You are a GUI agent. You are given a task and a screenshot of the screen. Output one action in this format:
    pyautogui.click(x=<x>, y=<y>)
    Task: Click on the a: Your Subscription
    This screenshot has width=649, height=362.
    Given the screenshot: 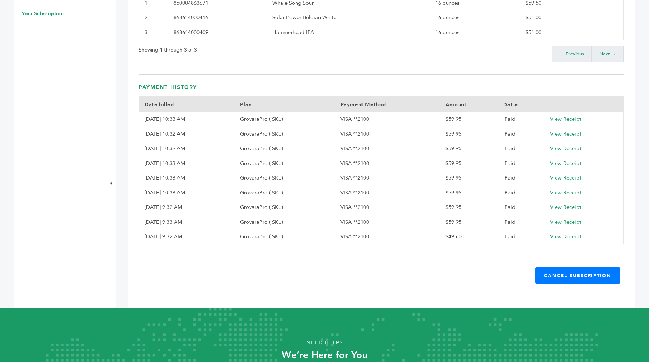 What is the action you would take?
    pyautogui.click(x=43, y=13)
    